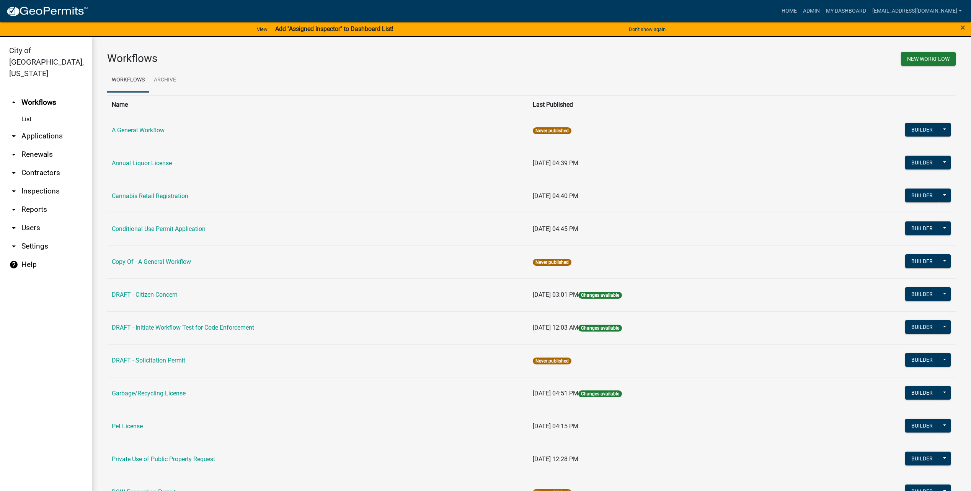 This screenshot has width=971, height=491. I want to click on button: Don't show again, so click(647, 29).